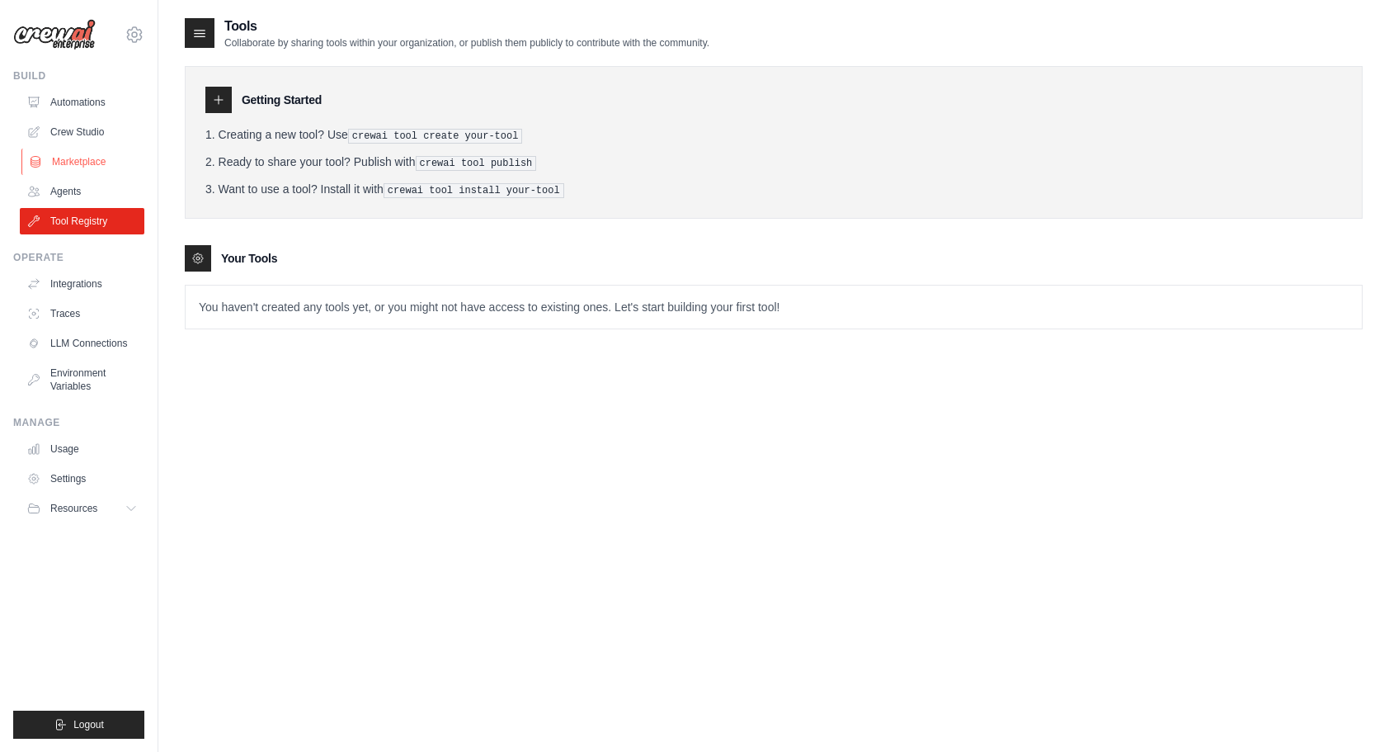  What do you see at coordinates (82, 343) in the screenshot?
I see `a: LLM Connections` at bounding box center [82, 343].